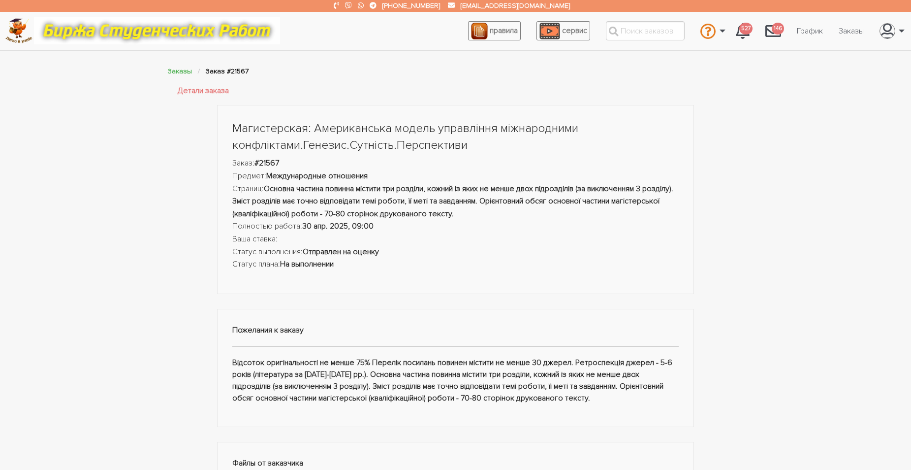 The height and width of the screenshot is (470, 911). What do you see at coordinates (456, 136) in the screenshot?
I see `h1: Магистерская: Американська модель управління міжнародними конфліктами.Генезис.Сутність.Перспективи` at bounding box center [456, 136].